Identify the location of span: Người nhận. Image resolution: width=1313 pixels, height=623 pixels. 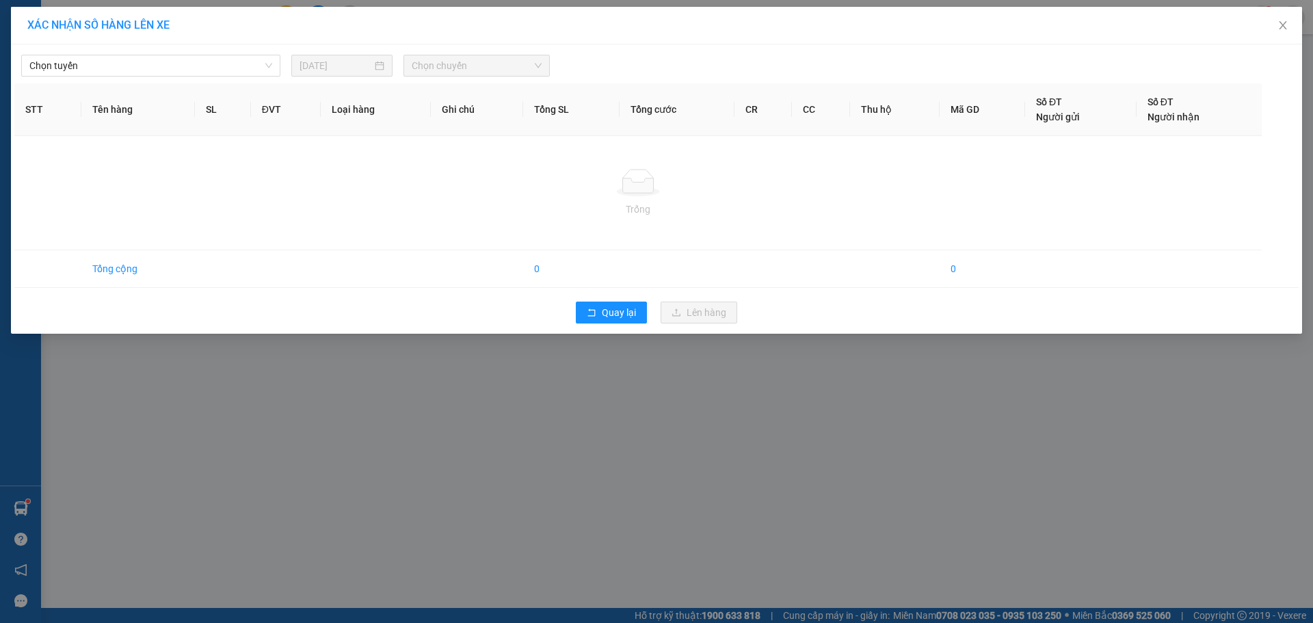
(1173, 117).